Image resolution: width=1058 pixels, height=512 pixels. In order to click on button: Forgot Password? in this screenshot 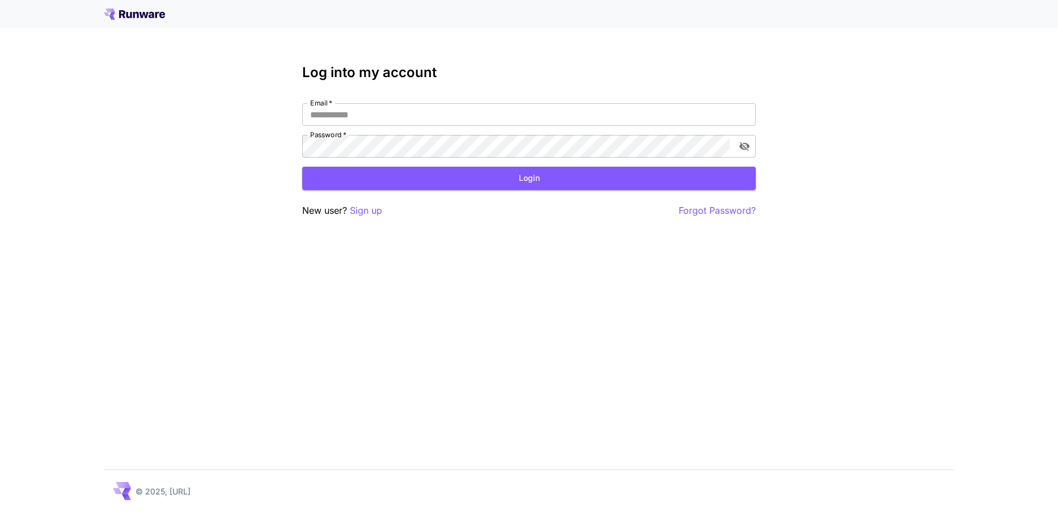, I will do `click(717, 210)`.